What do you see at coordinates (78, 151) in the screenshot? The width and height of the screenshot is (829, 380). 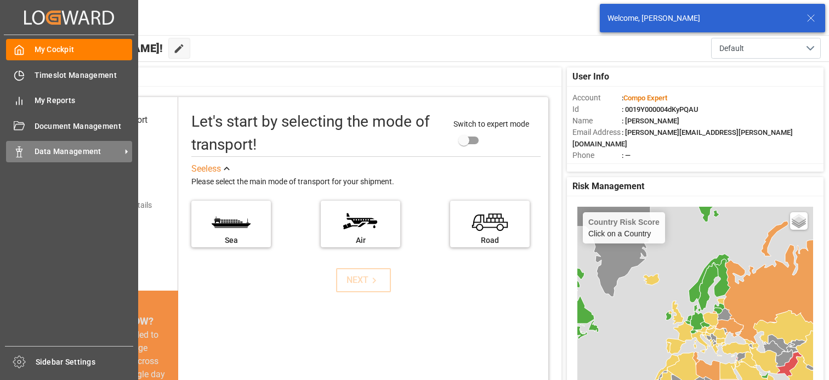 I see `span: Data Management` at bounding box center [78, 151].